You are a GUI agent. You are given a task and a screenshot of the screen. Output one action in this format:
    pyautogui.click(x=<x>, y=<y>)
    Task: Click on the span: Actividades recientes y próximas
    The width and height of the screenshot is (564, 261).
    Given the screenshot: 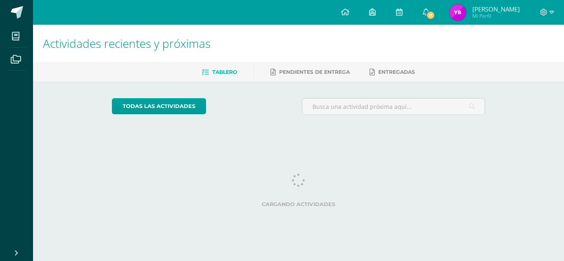 What is the action you would take?
    pyautogui.click(x=127, y=43)
    